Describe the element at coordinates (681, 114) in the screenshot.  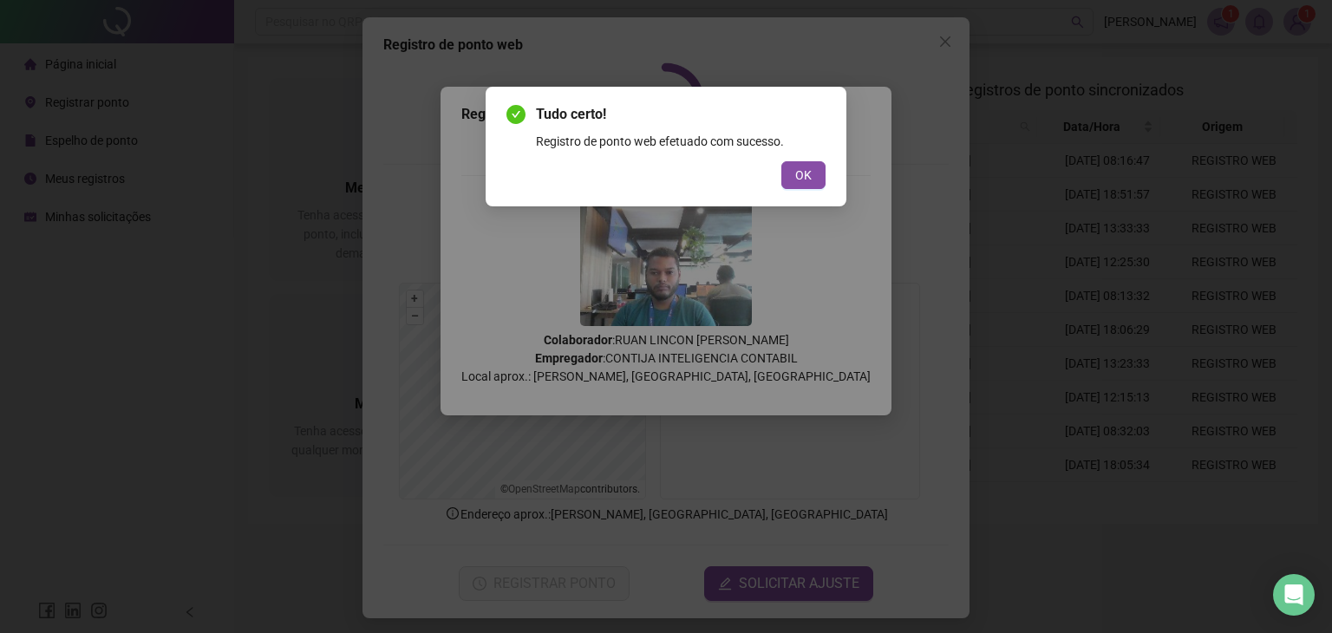
I see `span: Tudo certo!` at that location.